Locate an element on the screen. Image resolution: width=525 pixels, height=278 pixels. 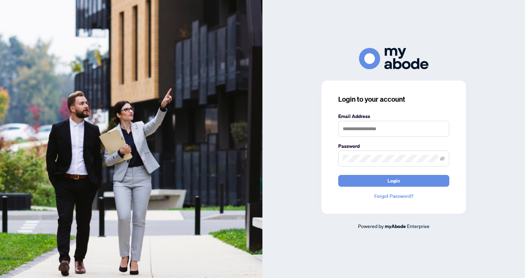
span: Powered by is located at coordinates (371, 226).